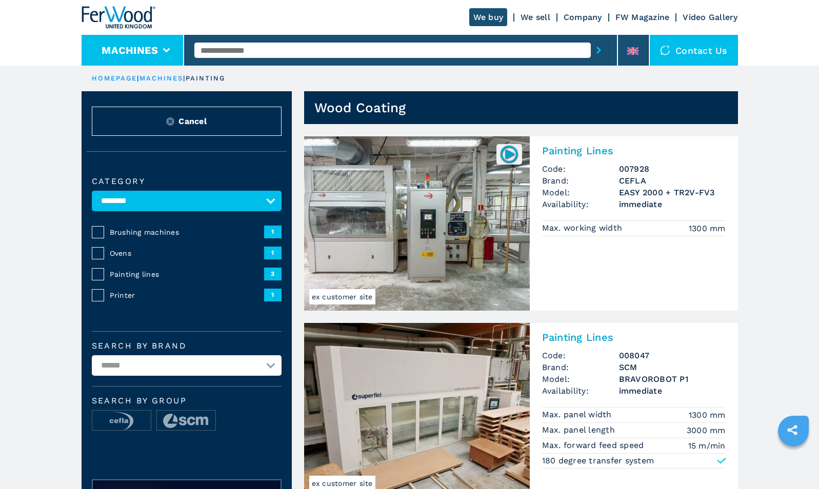 The image size is (819, 489). I want to click on a: We buy, so click(488, 17).